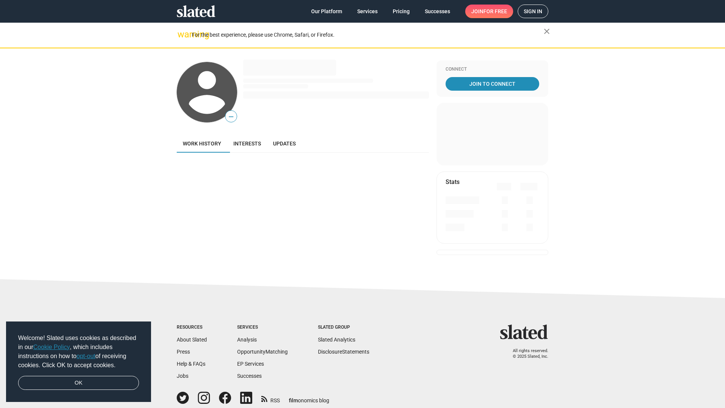 The width and height of the screenshot is (725, 408). Describe the element at coordinates (192, 328) in the screenshot. I see `div: Resources` at that location.